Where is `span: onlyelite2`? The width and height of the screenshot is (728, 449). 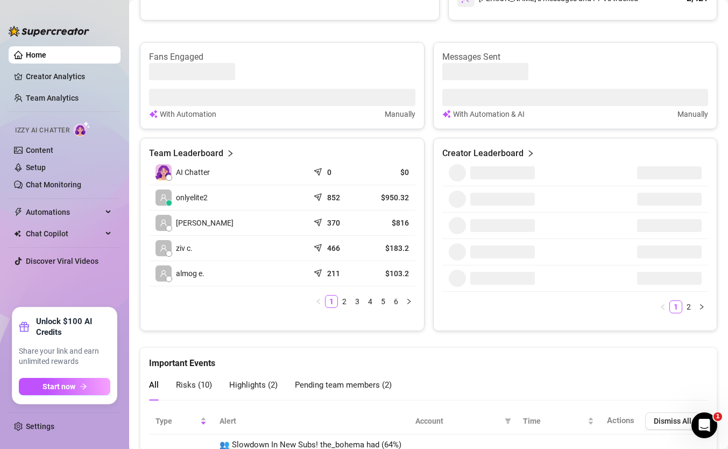
span: onlyelite2 is located at coordinates (192, 198).